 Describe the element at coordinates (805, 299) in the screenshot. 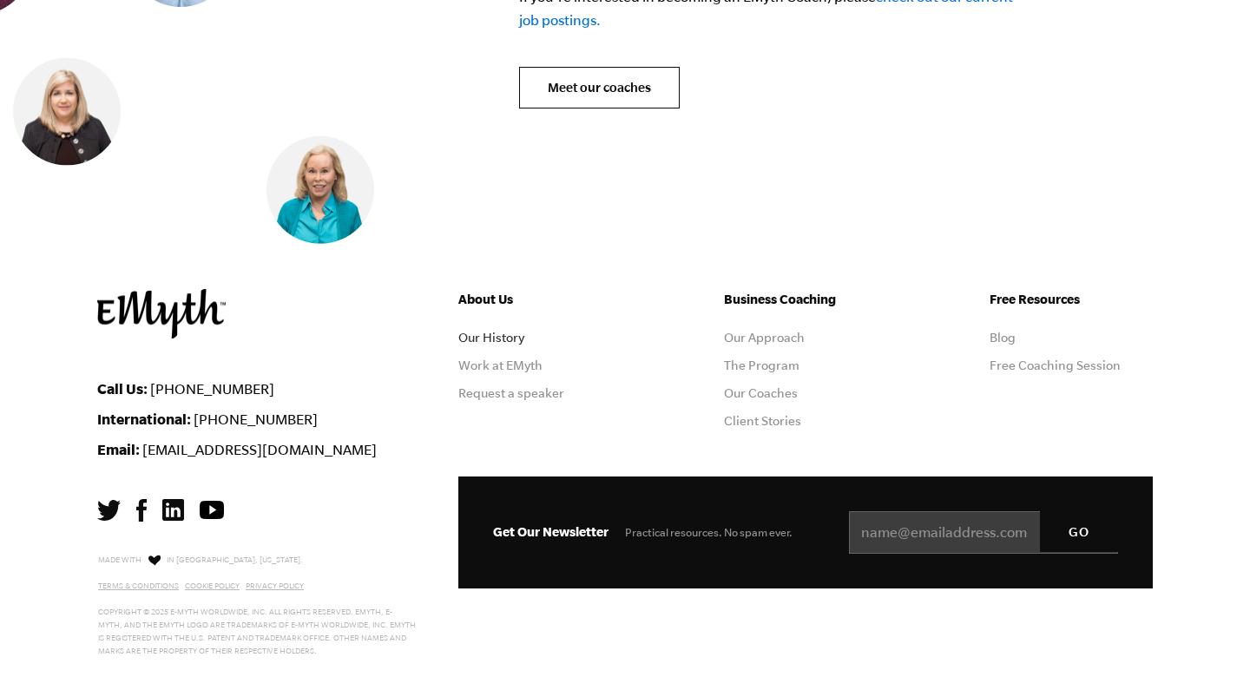

I see `h5: Business Coaching` at that location.